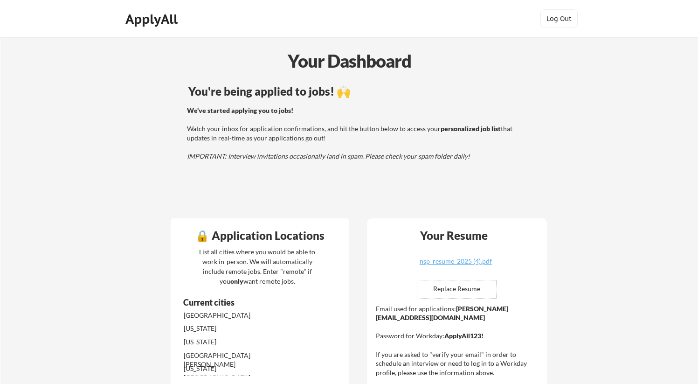 The height and width of the screenshot is (384, 698). What do you see at coordinates (559, 19) in the screenshot?
I see `button: Log Out` at bounding box center [559, 19].